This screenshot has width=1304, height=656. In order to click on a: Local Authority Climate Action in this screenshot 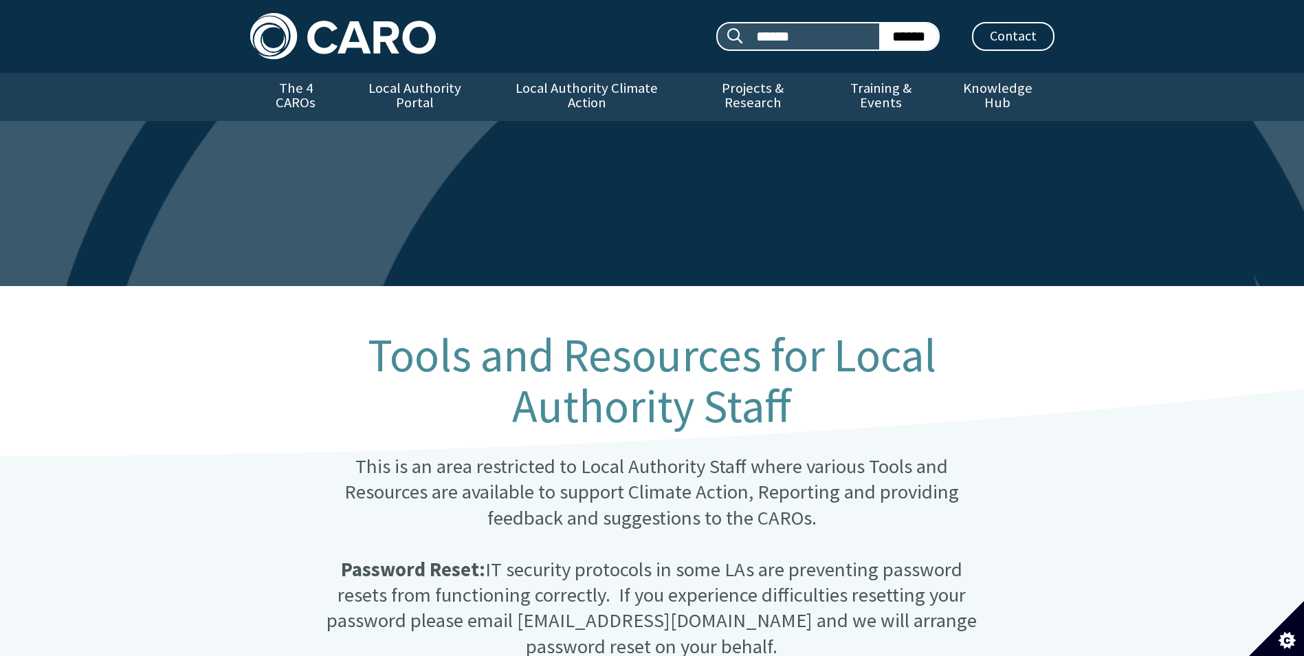, I will do `click(587, 97)`.